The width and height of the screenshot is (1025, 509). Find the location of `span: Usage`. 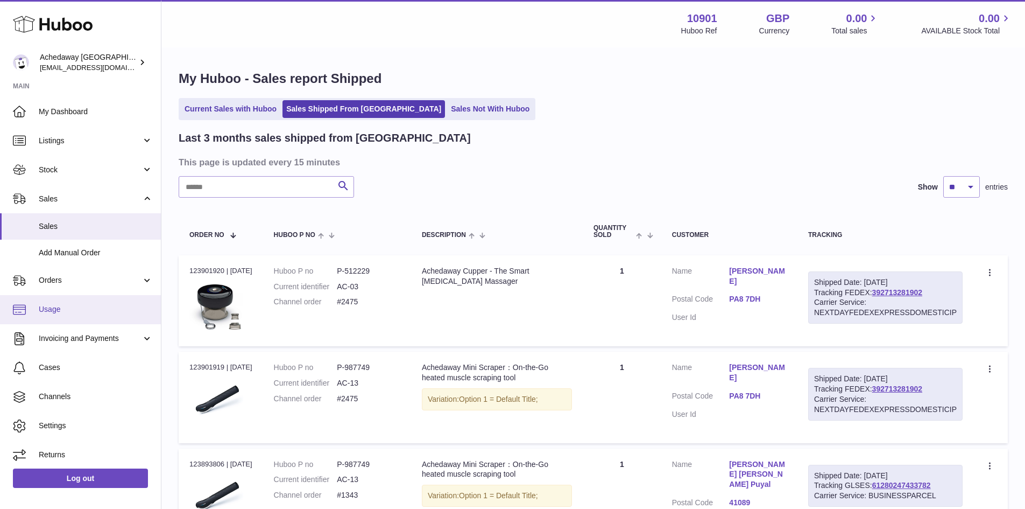

span: Usage is located at coordinates (96, 309).